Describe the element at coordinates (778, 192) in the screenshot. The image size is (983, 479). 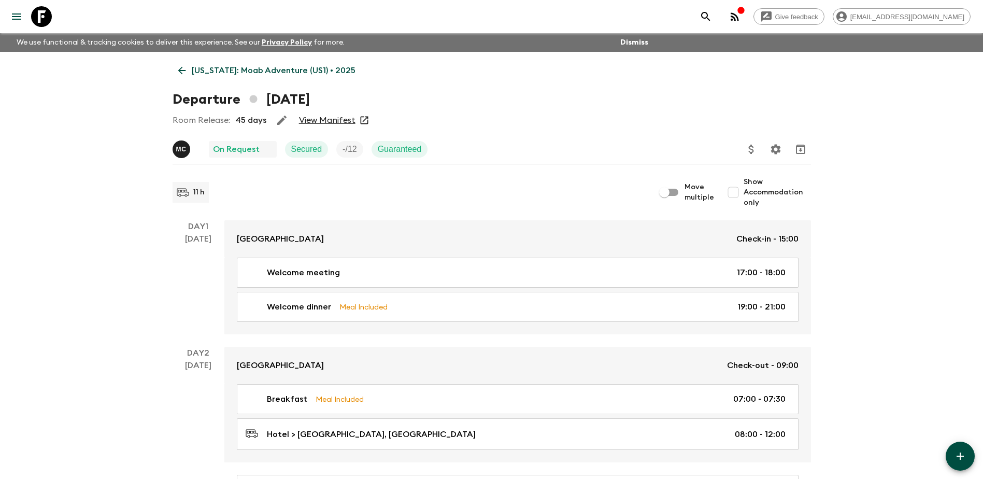
I see `span: Show Accommodation only` at that location.